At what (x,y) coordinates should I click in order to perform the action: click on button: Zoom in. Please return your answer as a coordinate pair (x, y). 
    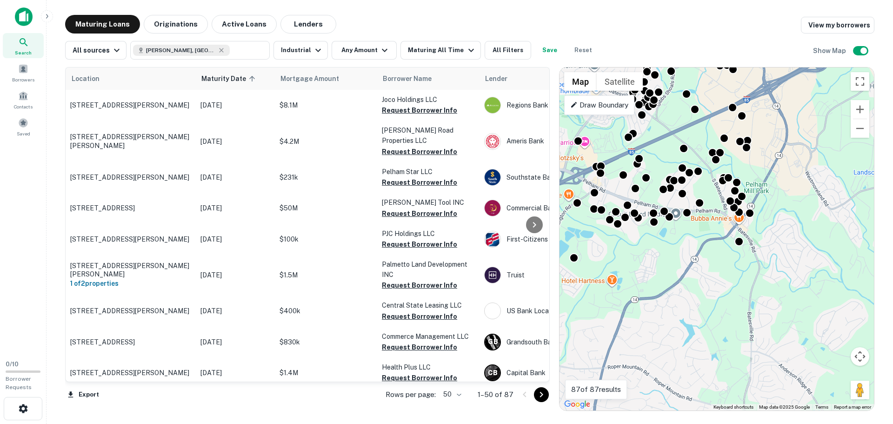
    Looking at the image, I should click on (860, 109).